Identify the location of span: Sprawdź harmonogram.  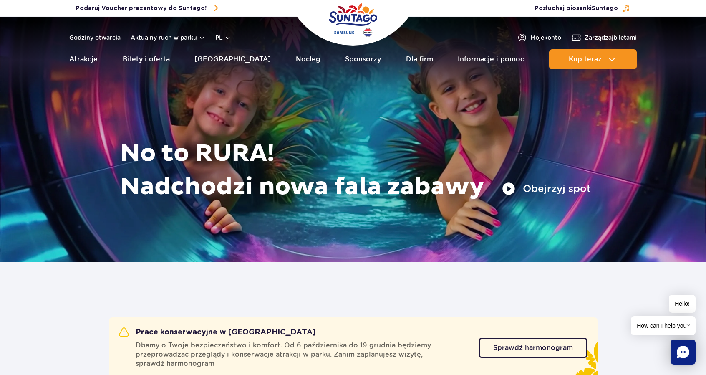
(533, 347).